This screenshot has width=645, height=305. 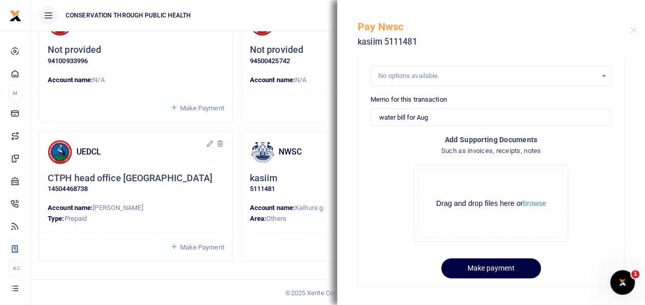 What do you see at coordinates (491, 151) in the screenshot?
I see `h4: Such as invoices, receipts, notes` at bounding box center [491, 151].